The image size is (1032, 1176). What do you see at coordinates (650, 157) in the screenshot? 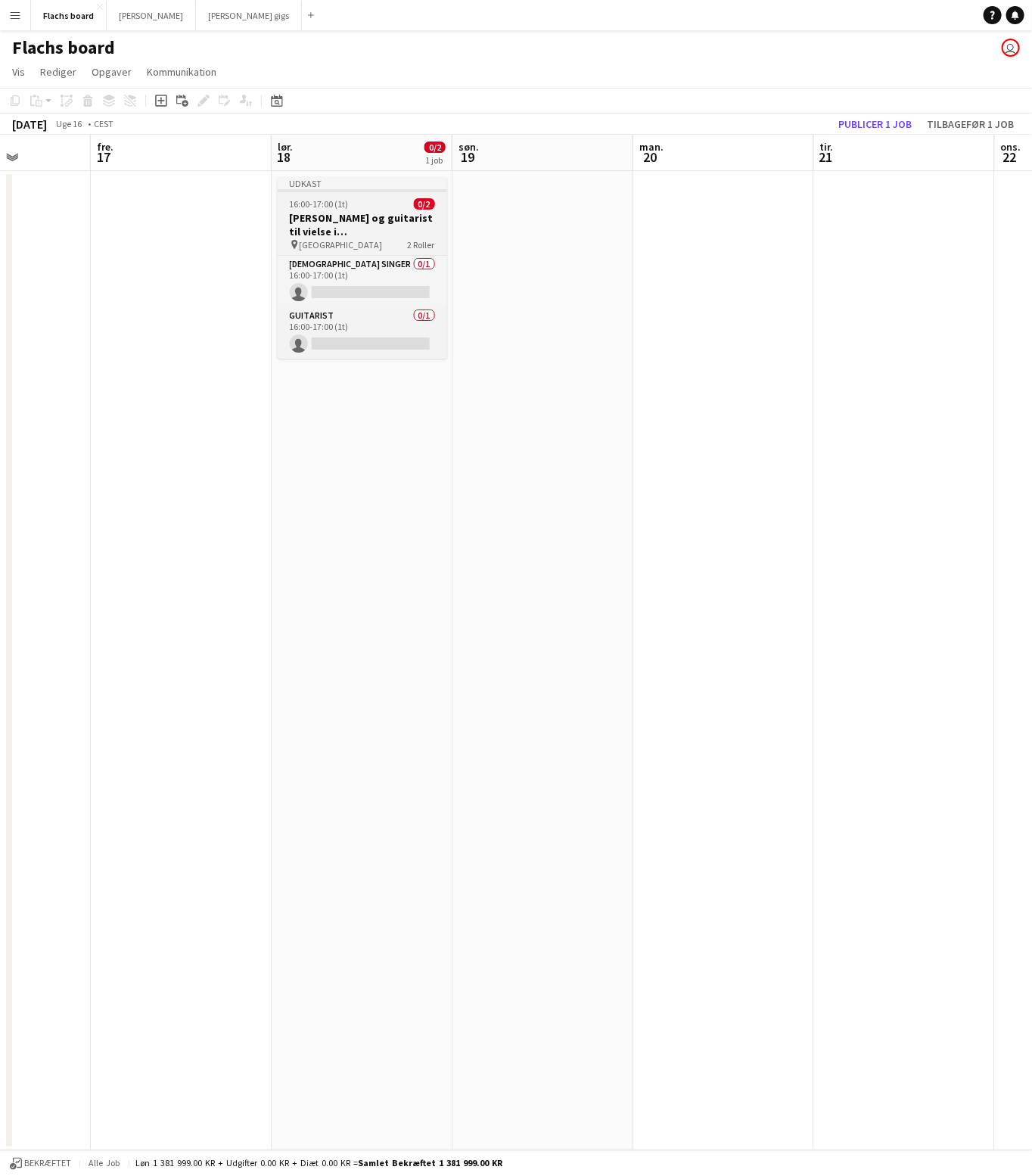
I see `span: 20` at bounding box center [650, 157].